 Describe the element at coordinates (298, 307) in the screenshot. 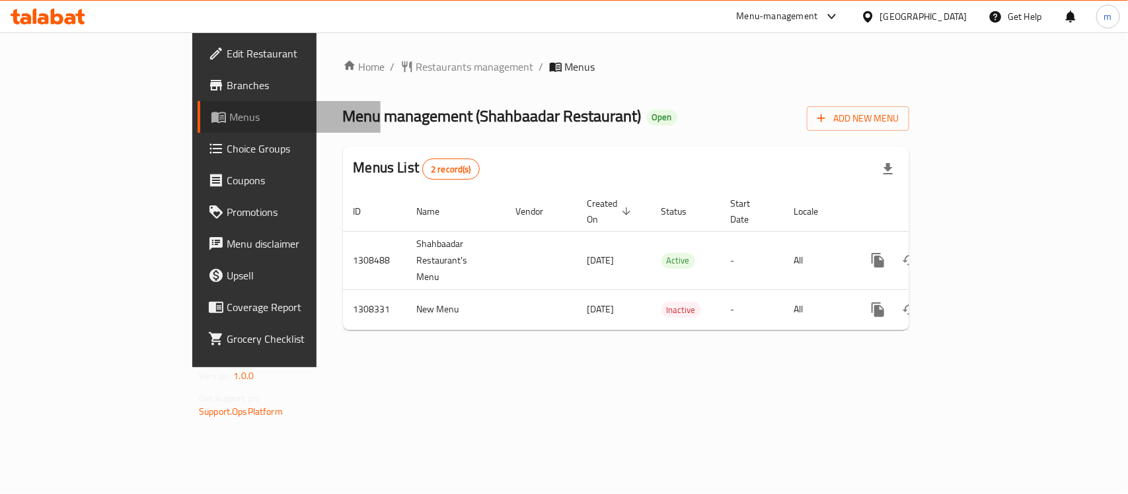

I see `span: Coverage Report` at that location.